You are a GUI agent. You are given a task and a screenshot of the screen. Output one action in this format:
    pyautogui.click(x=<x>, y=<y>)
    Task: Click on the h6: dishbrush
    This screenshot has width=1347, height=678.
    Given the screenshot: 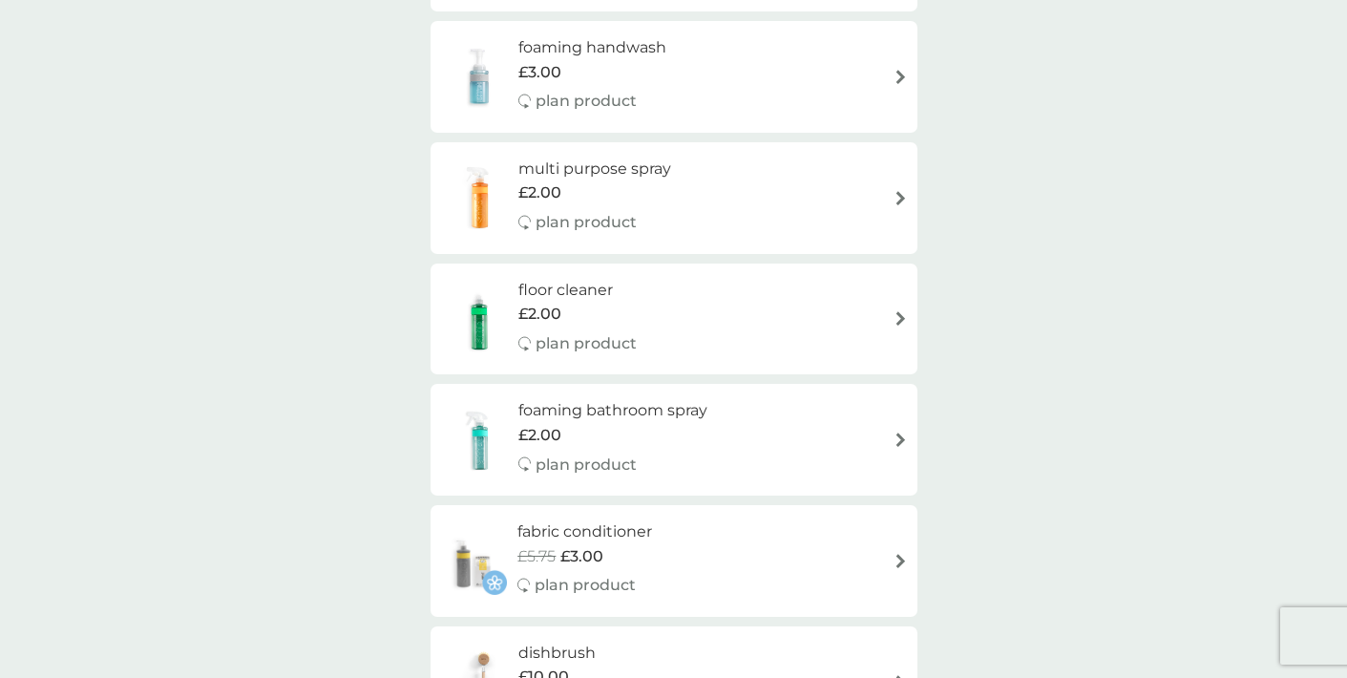 What is the action you would take?
    pyautogui.click(x=577, y=653)
    